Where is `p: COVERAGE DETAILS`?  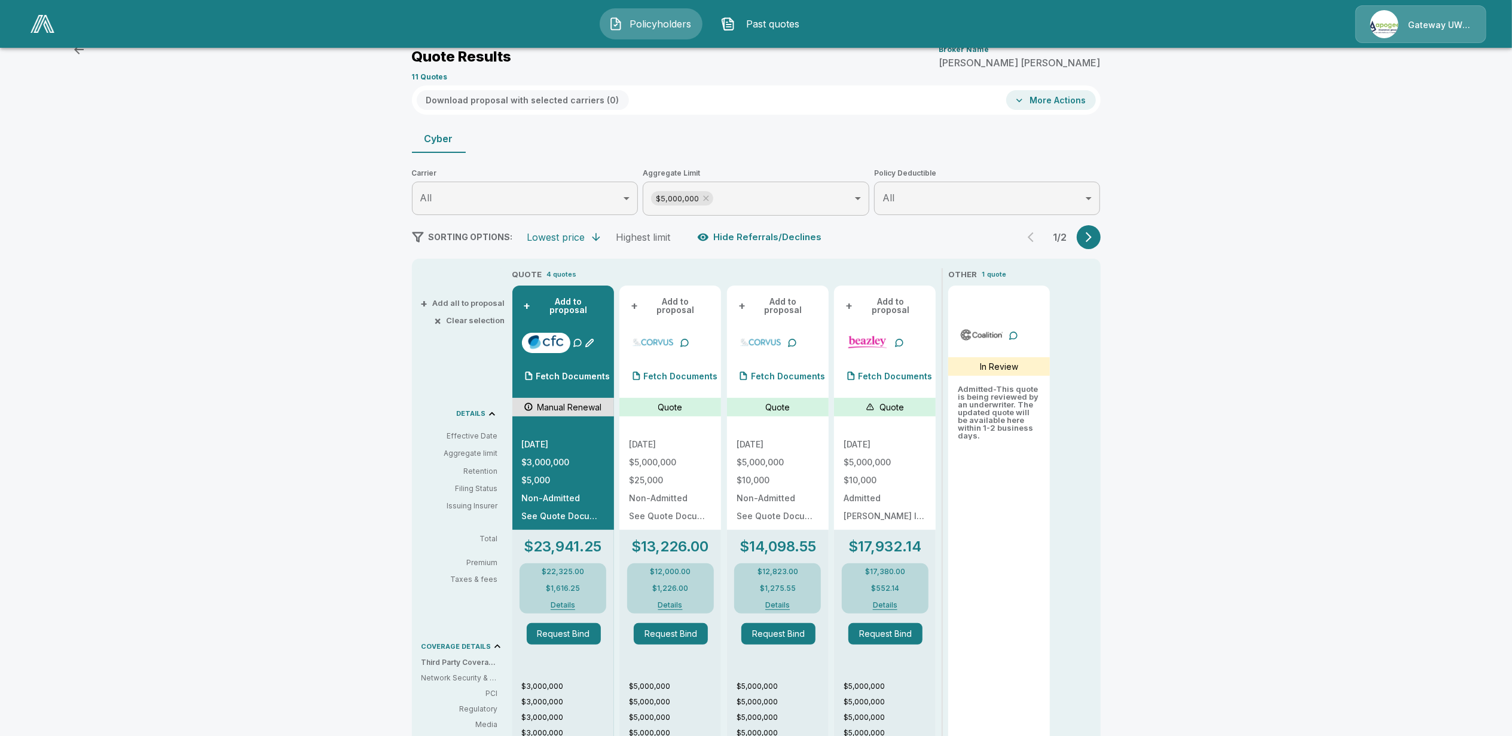 p: COVERAGE DETAILS is located at coordinates (456, 647).